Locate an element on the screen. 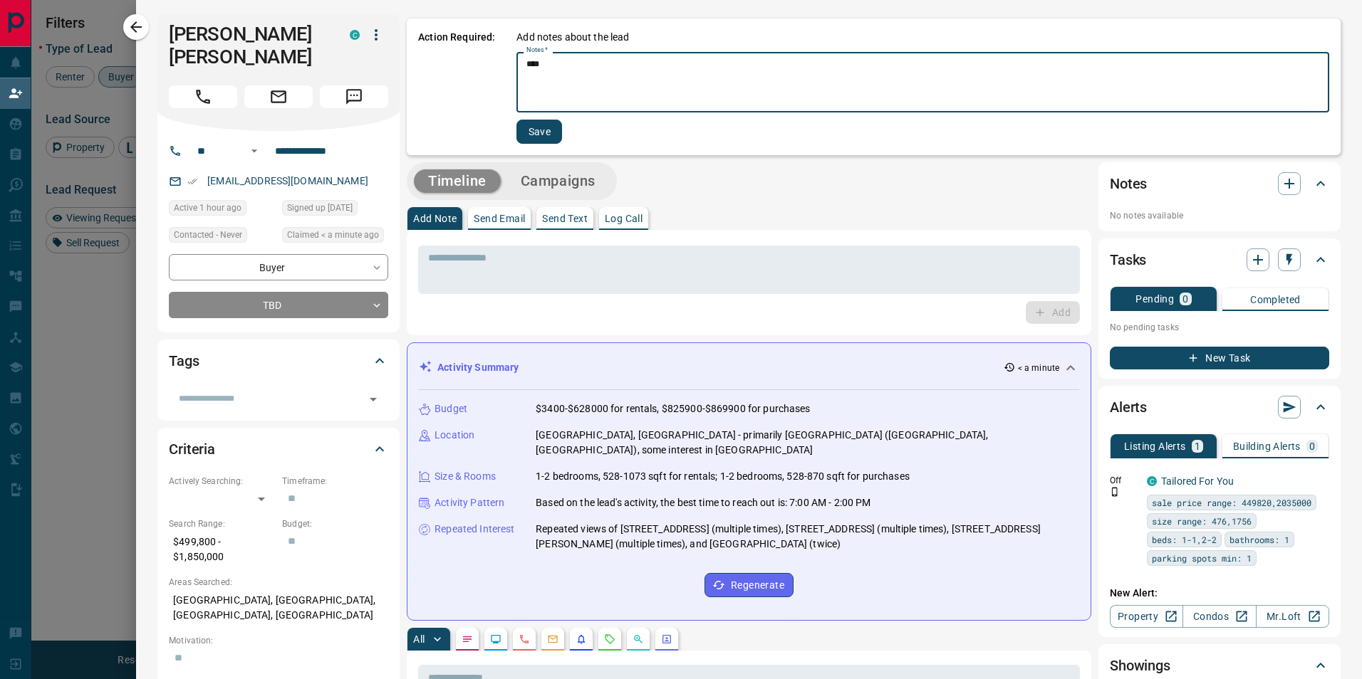 This screenshot has width=1362, height=679. span: bathrooms: 1 is located at coordinates (1259, 540).